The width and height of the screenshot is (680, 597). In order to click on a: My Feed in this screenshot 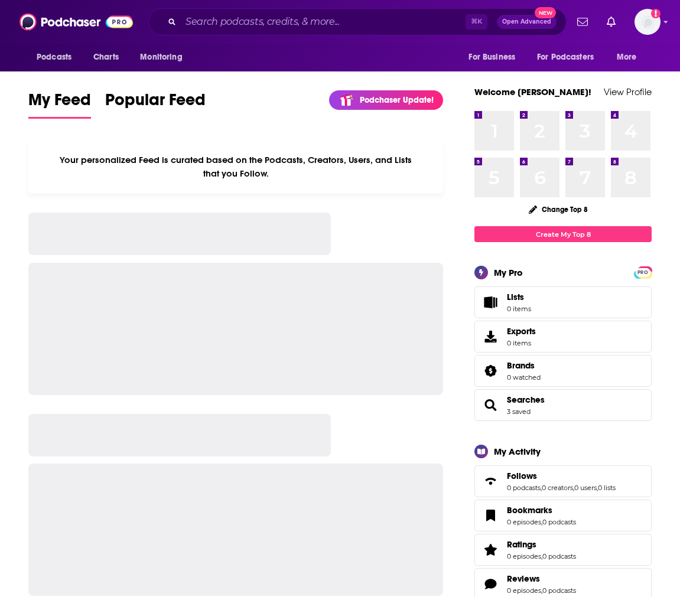, I will do `click(60, 104)`.